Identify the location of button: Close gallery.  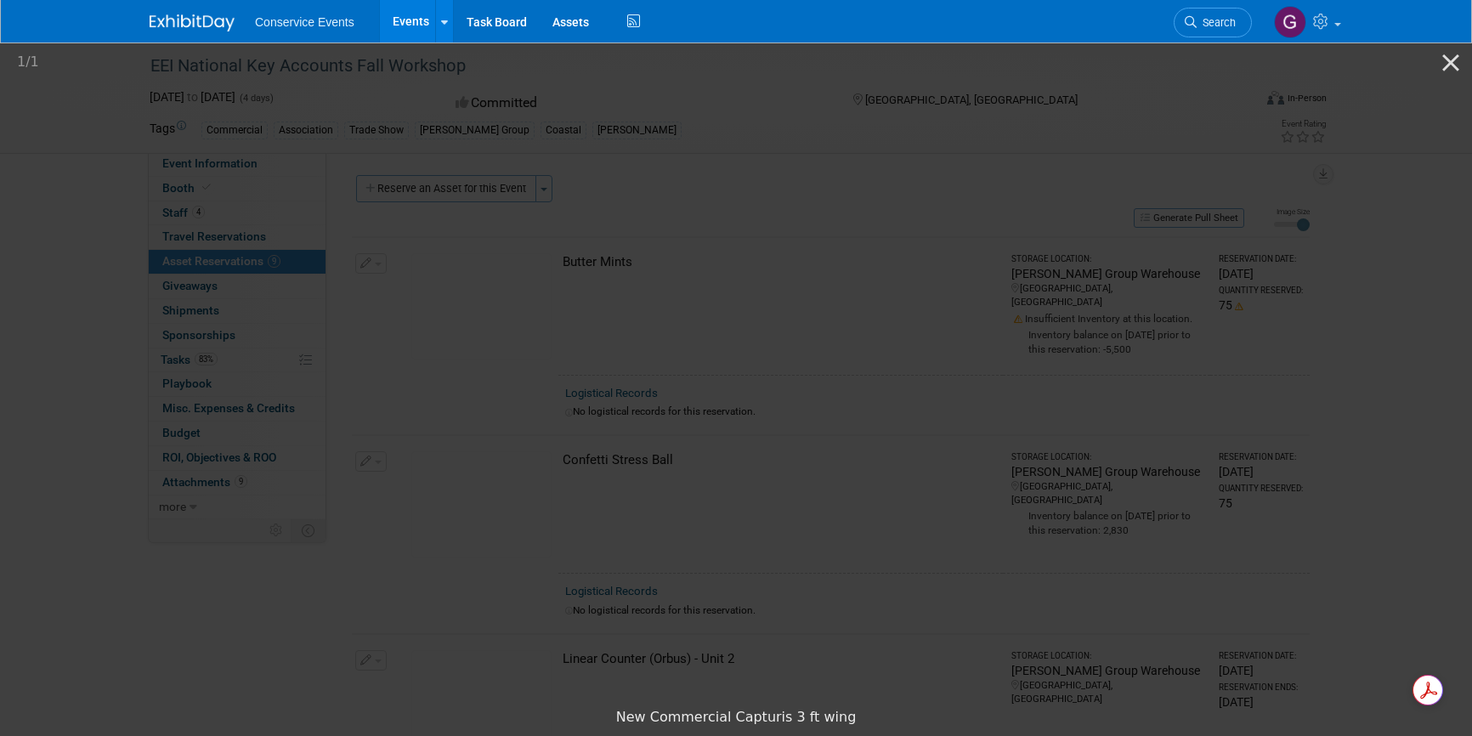
(1451, 62).